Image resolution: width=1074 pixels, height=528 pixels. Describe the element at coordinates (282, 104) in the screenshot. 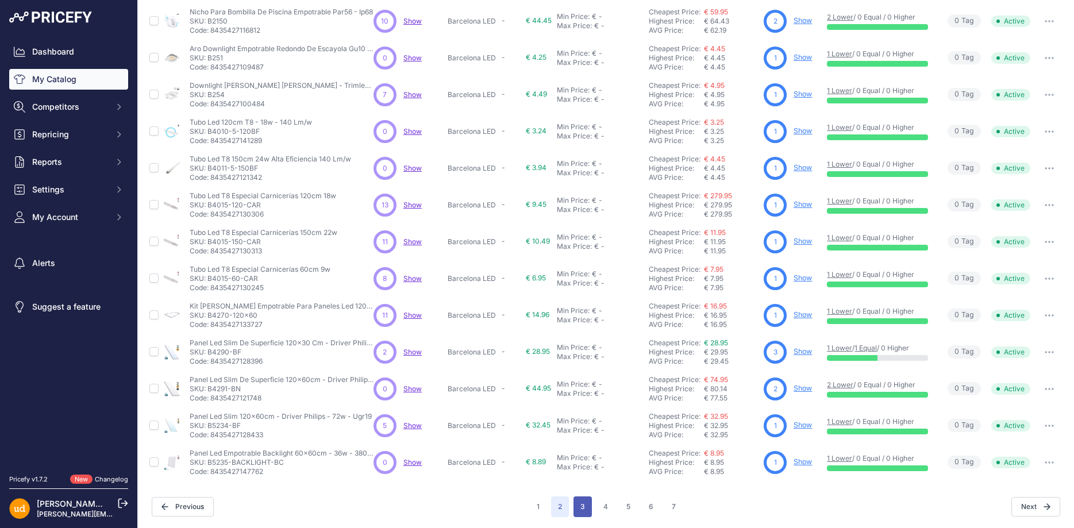

I see `p: Code: 8435427100484` at that location.